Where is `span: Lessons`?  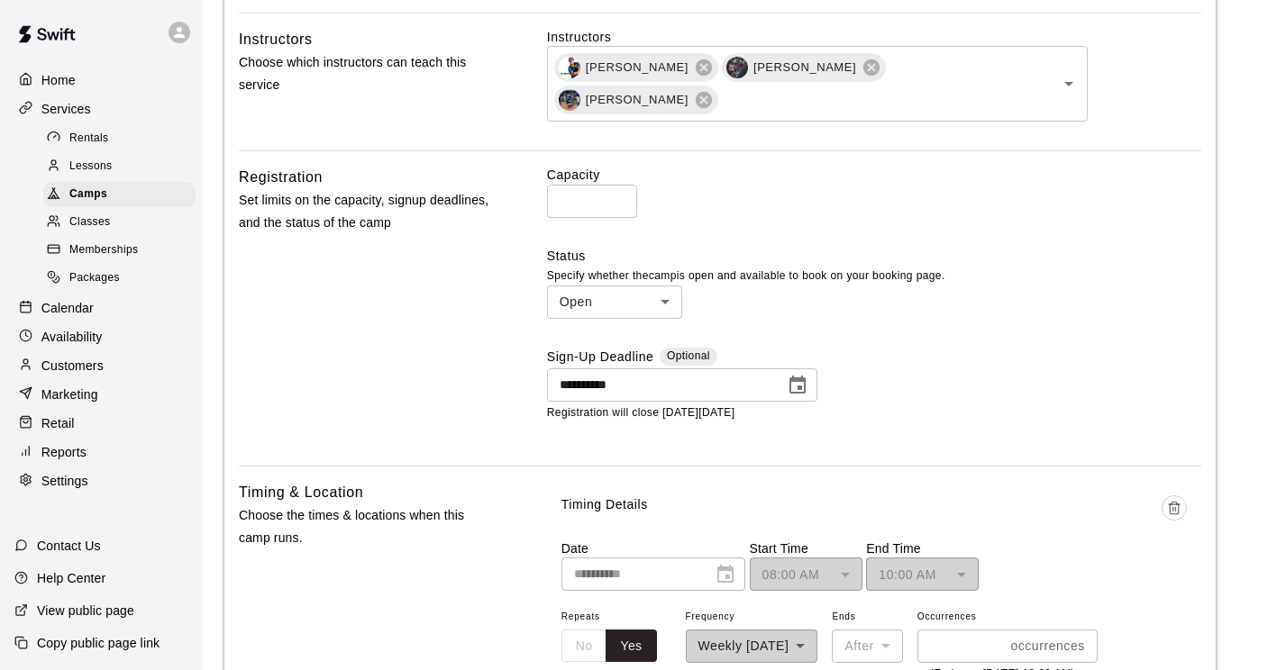
span: Lessons is located at coordinates (91, 167).